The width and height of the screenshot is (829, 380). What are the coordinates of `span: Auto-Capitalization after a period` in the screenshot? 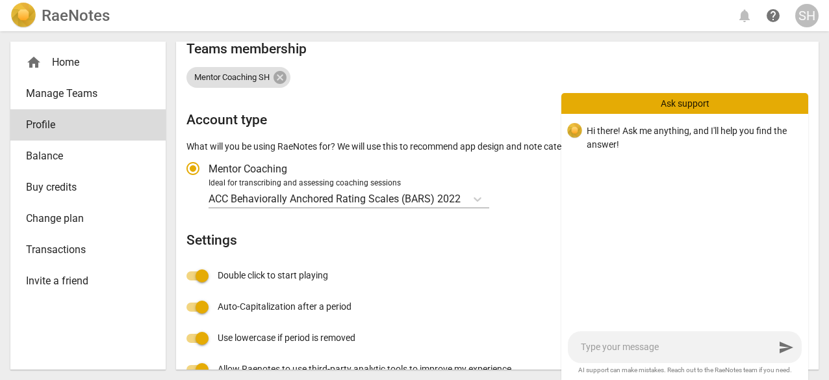 It's located at (285, 306).